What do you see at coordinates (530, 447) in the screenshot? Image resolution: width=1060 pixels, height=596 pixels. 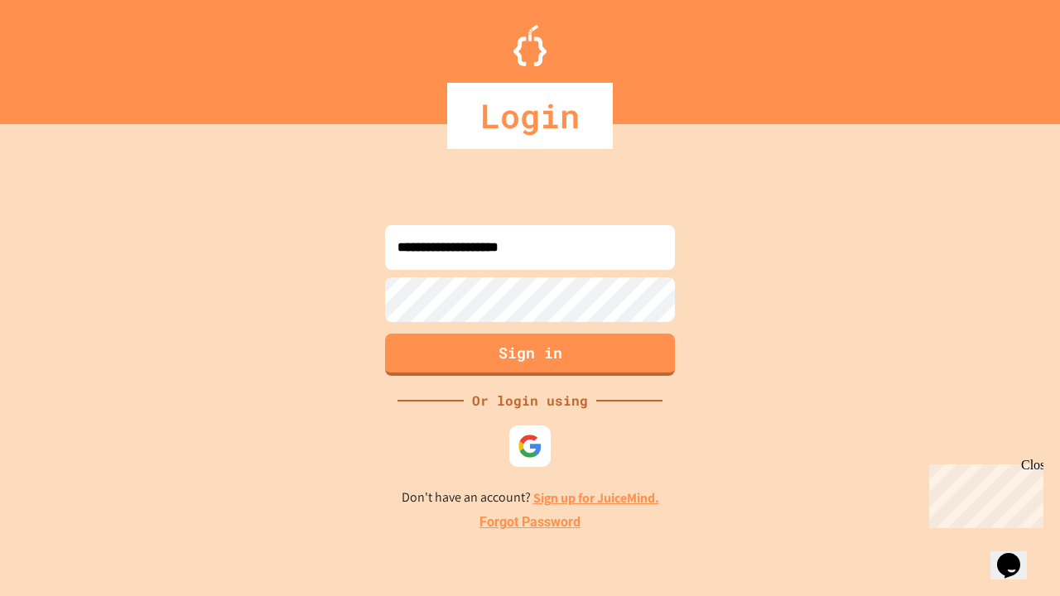 I see `img: google-icon.svg` at bounding box center [530, 447].